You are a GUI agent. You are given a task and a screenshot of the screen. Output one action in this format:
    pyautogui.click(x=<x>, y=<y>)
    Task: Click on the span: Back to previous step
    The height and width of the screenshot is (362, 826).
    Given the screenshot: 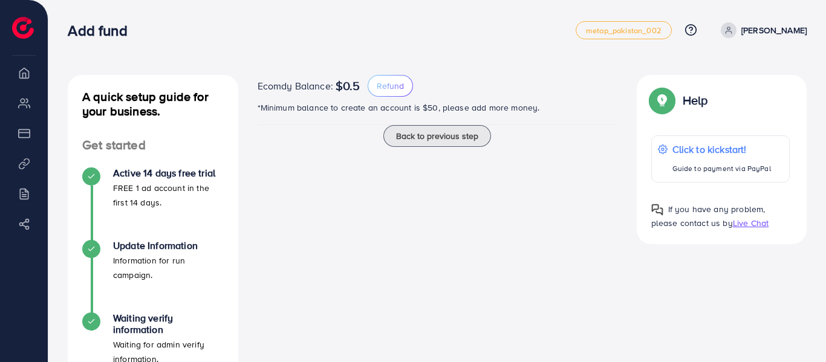 What is the action you would take?
    pyautogui.click(x=437, y=136)
    